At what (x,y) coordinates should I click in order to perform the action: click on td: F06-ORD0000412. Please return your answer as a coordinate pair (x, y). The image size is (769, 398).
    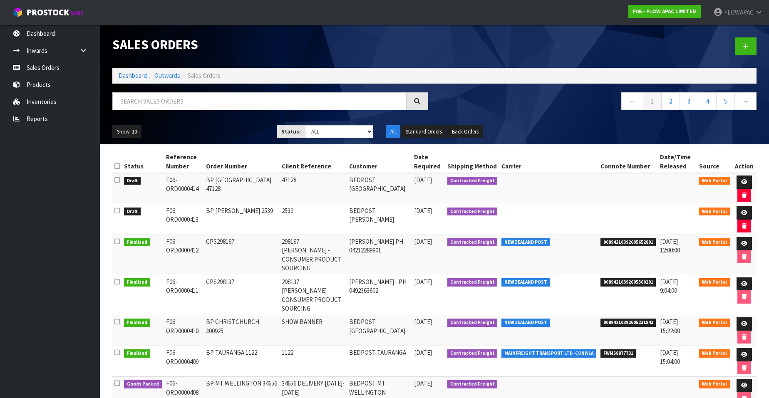
    Looking at the image, I should click on (184, 255).